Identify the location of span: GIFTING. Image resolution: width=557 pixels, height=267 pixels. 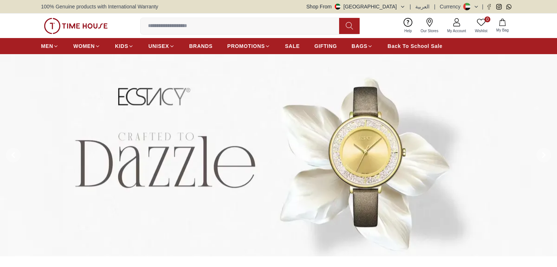
(325, 46).